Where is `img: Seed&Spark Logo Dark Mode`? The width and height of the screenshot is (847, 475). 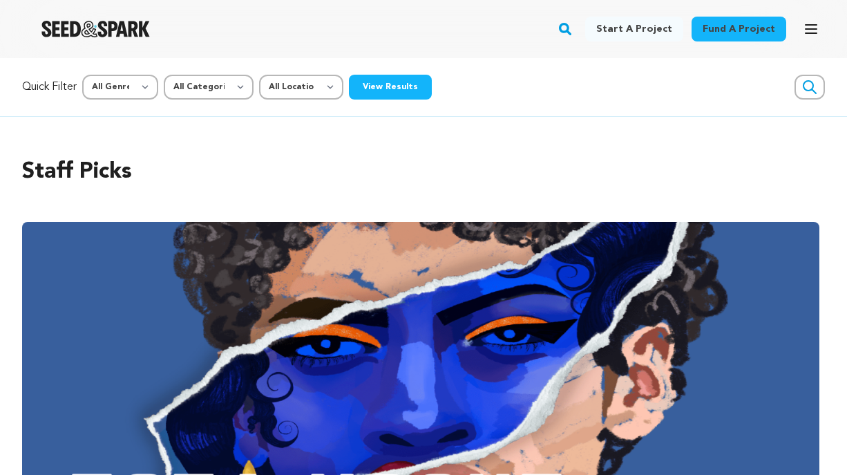
img: Seed&Spark Logo Dark Mode is located at coordinates (95, 29).